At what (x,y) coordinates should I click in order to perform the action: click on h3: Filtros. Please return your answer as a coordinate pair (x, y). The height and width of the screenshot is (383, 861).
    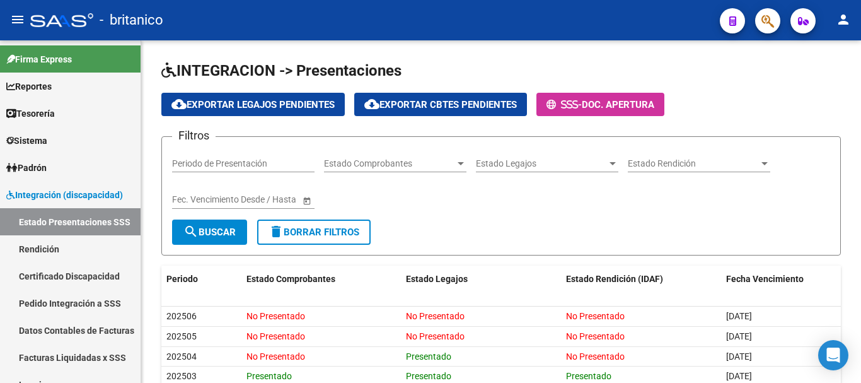
    Looking at the image, I should click on (194, 136).